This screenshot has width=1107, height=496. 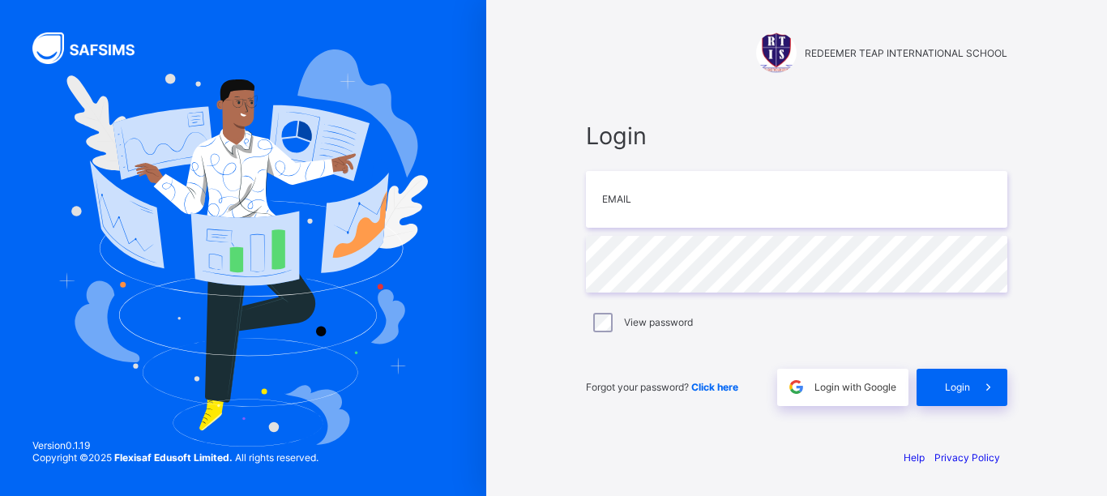 I want to click on span: Version 0.1.19, so click(x=175, y=445).